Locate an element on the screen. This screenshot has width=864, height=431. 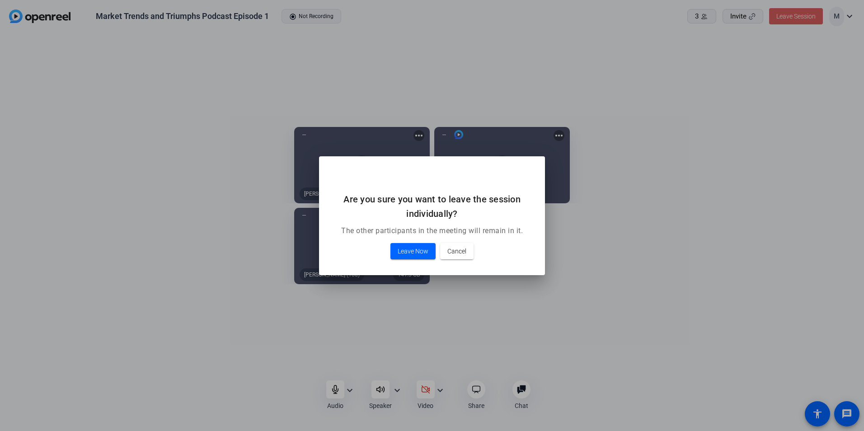
span: Cancel is located at coordinates (457, 251).